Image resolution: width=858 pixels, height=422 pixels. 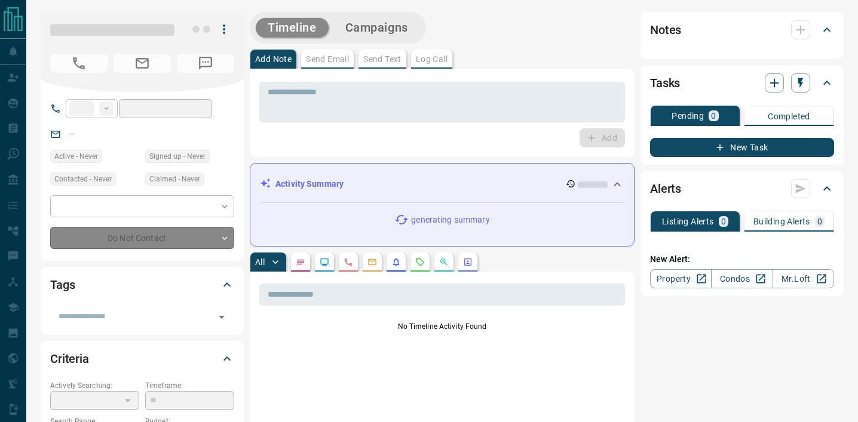 What do you see at coordinates (450, 220) in the screenshot?
I see `p: generating summary` at bounding box center [450, 220].